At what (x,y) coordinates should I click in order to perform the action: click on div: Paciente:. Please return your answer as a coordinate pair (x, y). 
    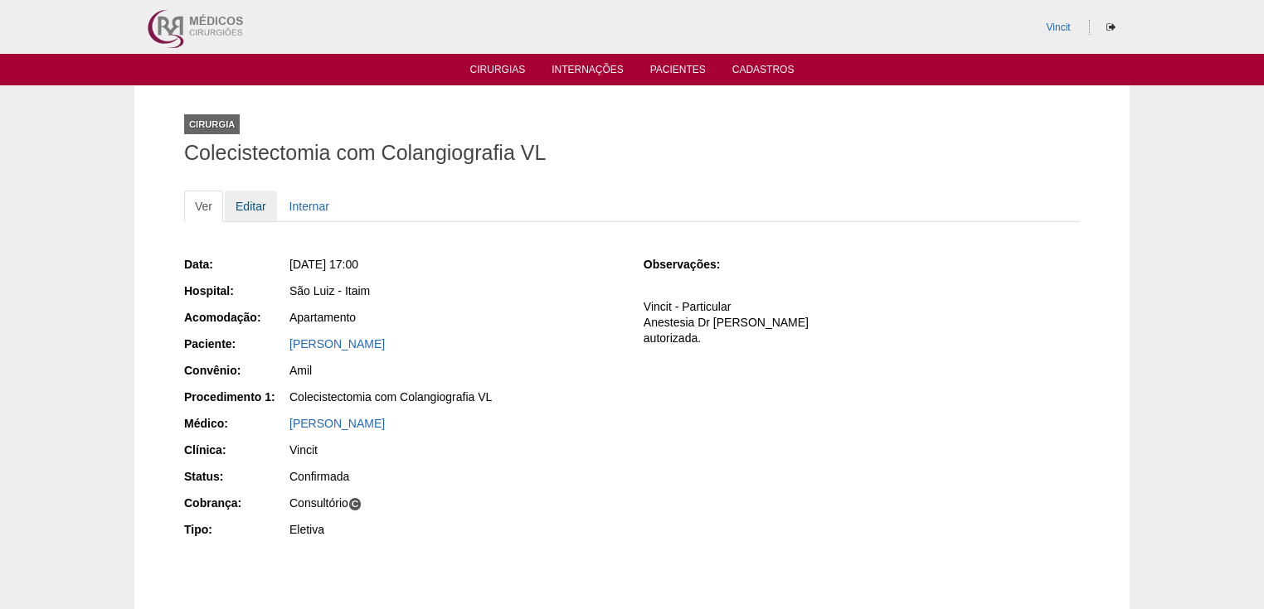
    Looking at the image, I should click on (235, 344).